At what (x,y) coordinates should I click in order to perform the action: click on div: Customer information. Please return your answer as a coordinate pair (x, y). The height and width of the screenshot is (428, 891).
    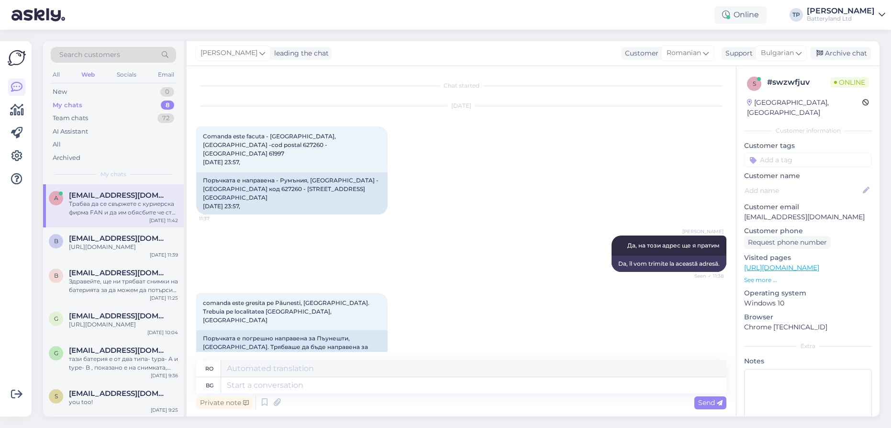
    Looking at the image, I should click on (808, 131).